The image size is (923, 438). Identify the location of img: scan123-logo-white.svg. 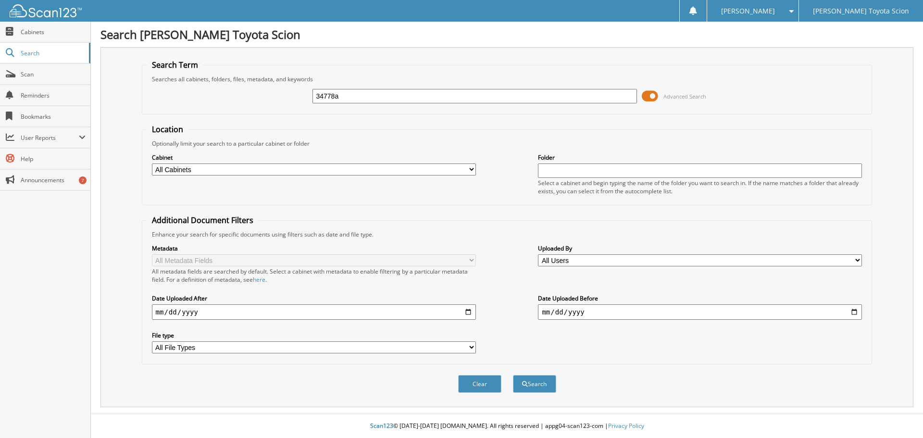
(46, 11).